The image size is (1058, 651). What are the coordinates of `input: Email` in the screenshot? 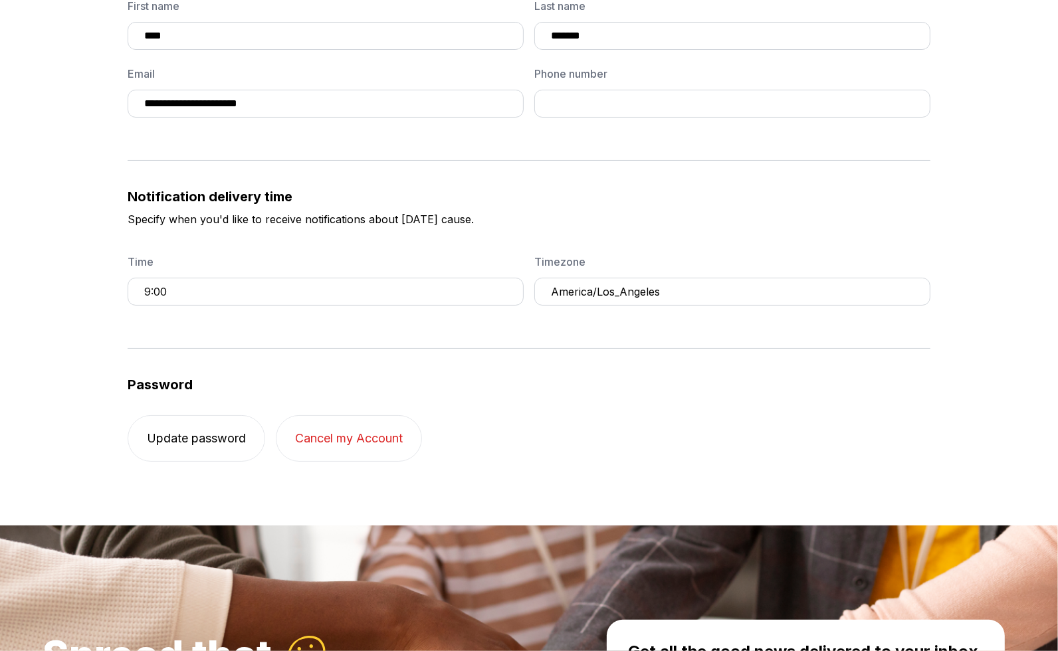 It's located at (326, 104).